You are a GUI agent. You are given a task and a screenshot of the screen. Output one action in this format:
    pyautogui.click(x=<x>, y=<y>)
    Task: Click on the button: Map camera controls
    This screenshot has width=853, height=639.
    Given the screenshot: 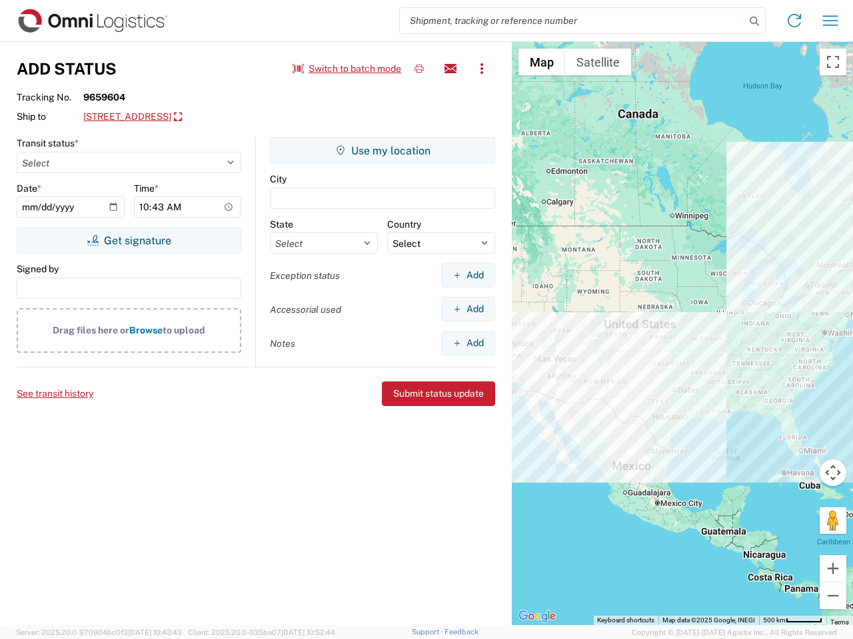 What is the action you would take?
    pyautogui.click(x=833, y=473)
    